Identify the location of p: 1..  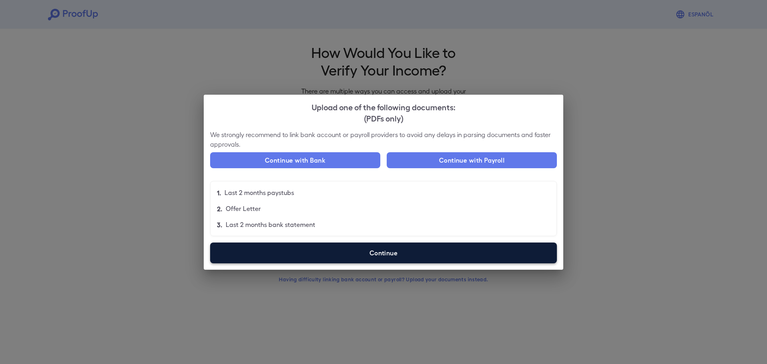
(219, 193).